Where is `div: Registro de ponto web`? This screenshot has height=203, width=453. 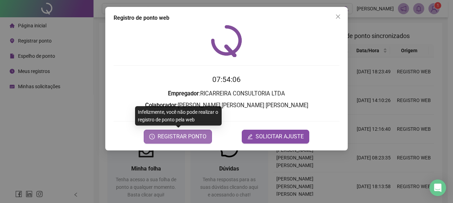
div: Registro de ponto web is located at coordinates (227, 18).